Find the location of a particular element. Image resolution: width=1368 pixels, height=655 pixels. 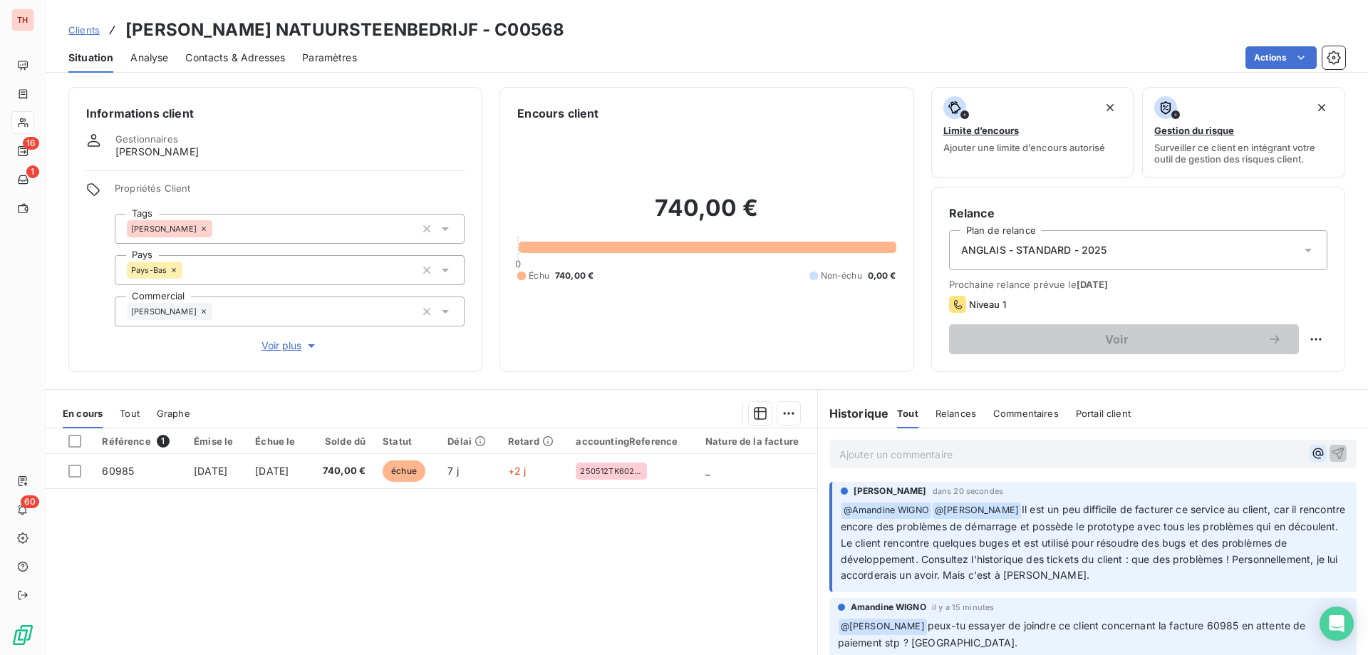

span: peux-tu essayer de joindre ce client concernant la facture 60985 en attente de paiement stp ? [GE... is located at coordinates (1073, 633).